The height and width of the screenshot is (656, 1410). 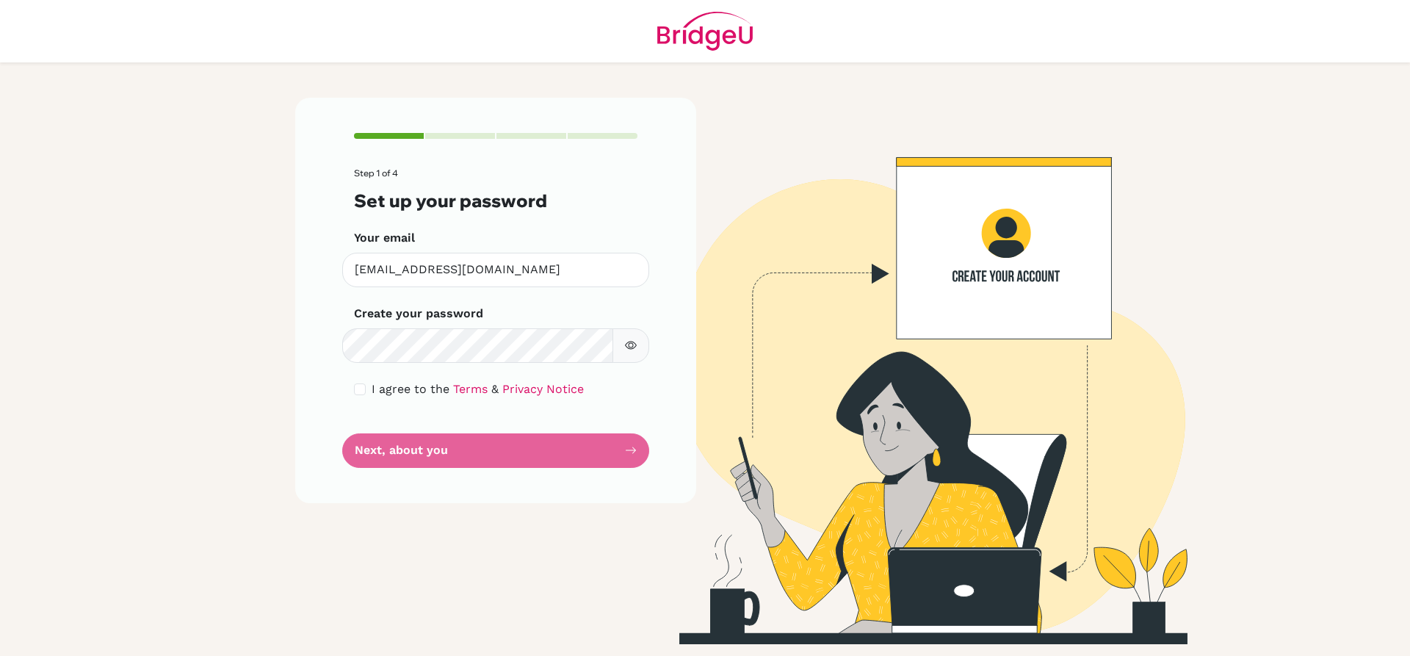 I want to click on span: I agree to the, so click(x=411, y=389).